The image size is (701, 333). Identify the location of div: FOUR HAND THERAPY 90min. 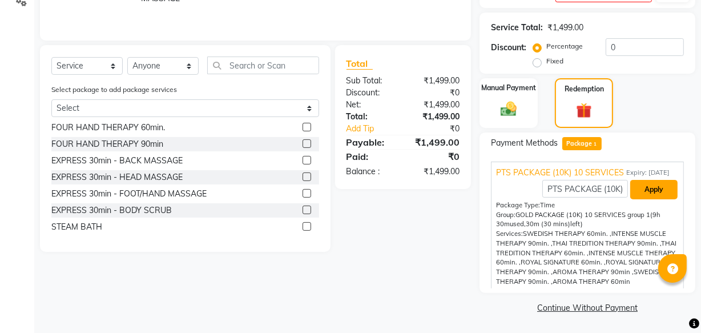
(107, 144).